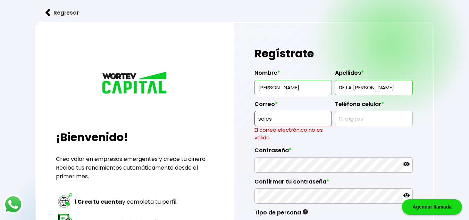 The width and height of the screenshot is (469, 220). What do you see at coordinates (333, 53) in the screenshot?
I see `h1: Regístrate` at bounding box center [333, 53].